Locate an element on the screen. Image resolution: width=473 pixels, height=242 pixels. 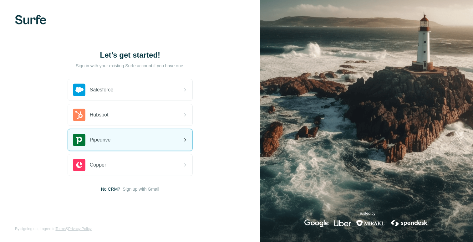
img: hubspot's logo is located at coordinates (79, 115).